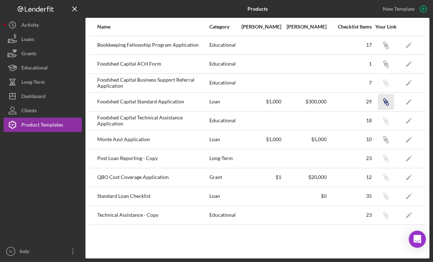 Image resolution: width=433 pixels, height=262 pixels. Describe the element at coordinates (43, 39) in the screenshot. I see `a: Loans` at that location.